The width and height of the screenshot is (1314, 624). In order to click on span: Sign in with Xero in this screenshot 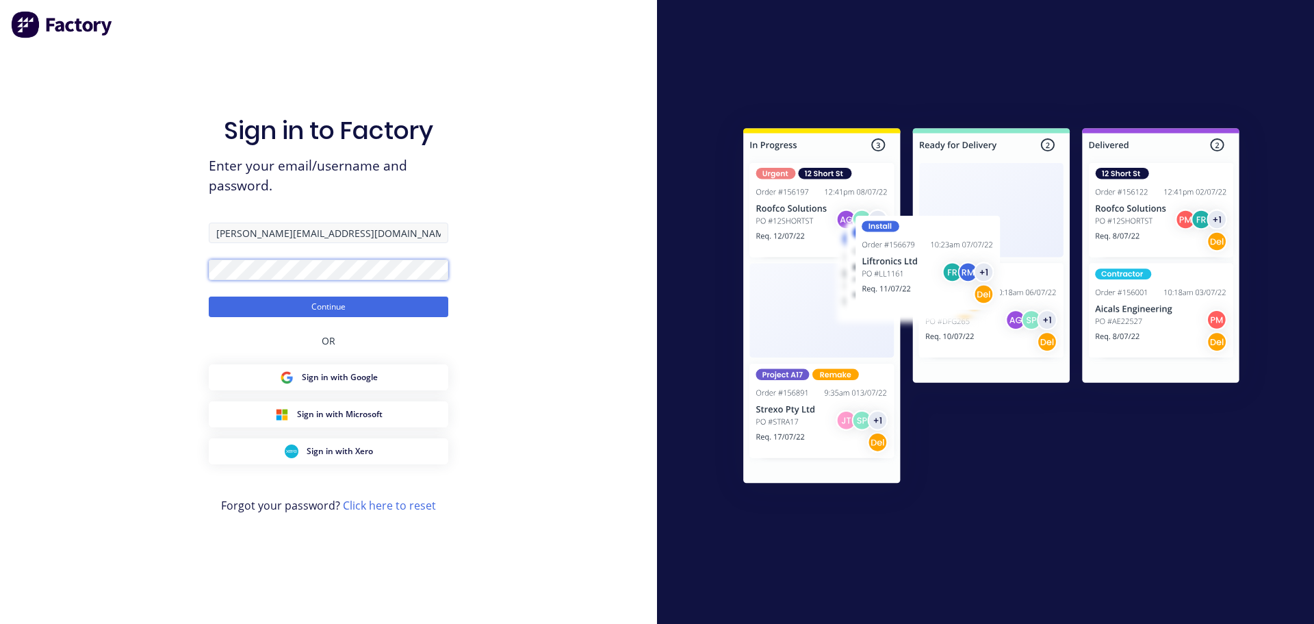, I will do `click(339, 451)`.